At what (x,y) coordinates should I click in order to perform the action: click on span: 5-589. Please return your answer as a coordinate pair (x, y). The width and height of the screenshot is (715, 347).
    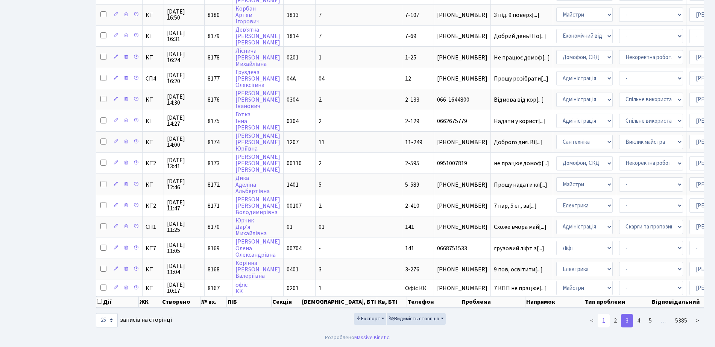
    Looking at the image, I should click on (412, 185).